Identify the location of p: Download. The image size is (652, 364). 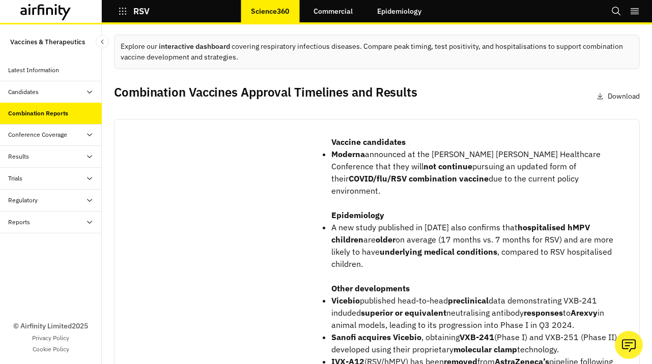
(623, 96).